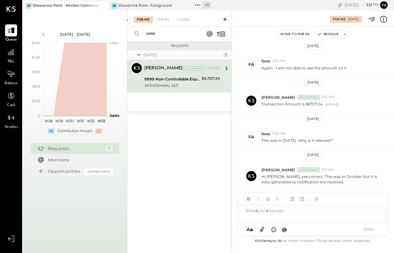 The image size is (394, 253). What do you see at coordinates (369, 229) in the screenshot?
I see `button: SEND` at bounding box center [369, 229].